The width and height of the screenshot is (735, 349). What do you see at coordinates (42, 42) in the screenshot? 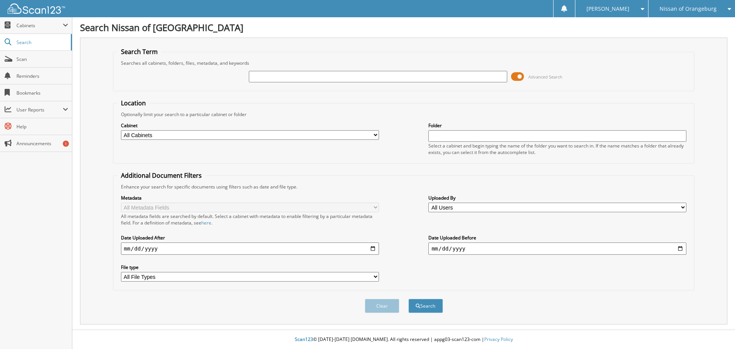
I see `span: Search` at bounding box center [42, 42].